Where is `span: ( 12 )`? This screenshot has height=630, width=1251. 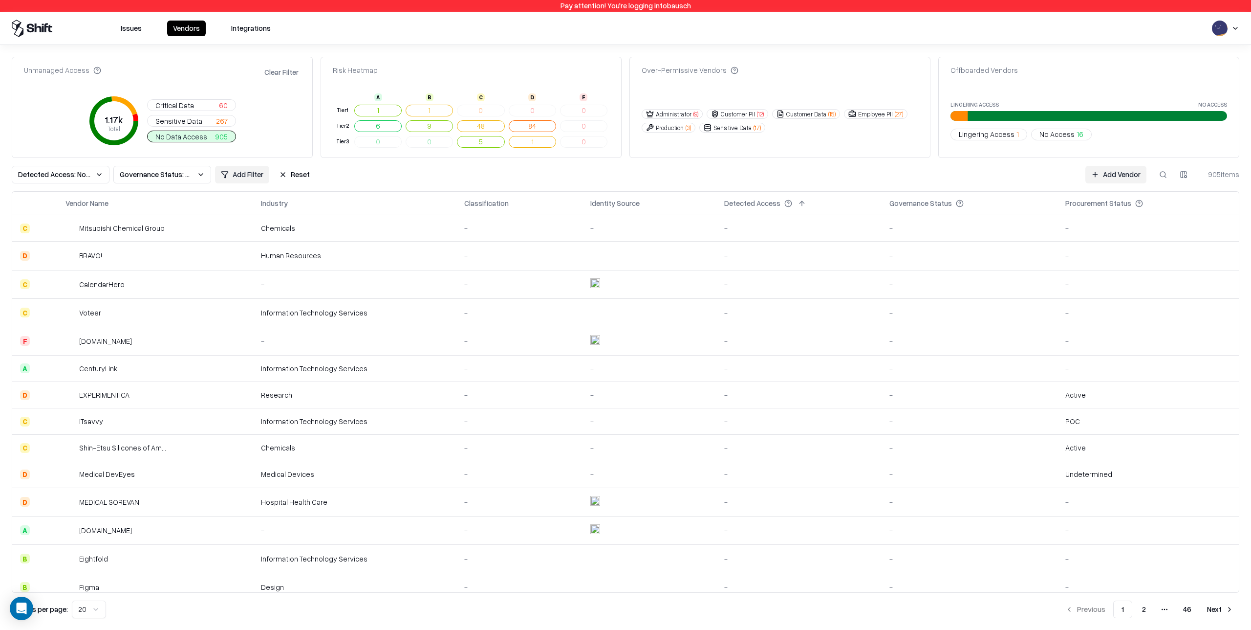
span: ( 12 ) is located at coordinates (761, 114).